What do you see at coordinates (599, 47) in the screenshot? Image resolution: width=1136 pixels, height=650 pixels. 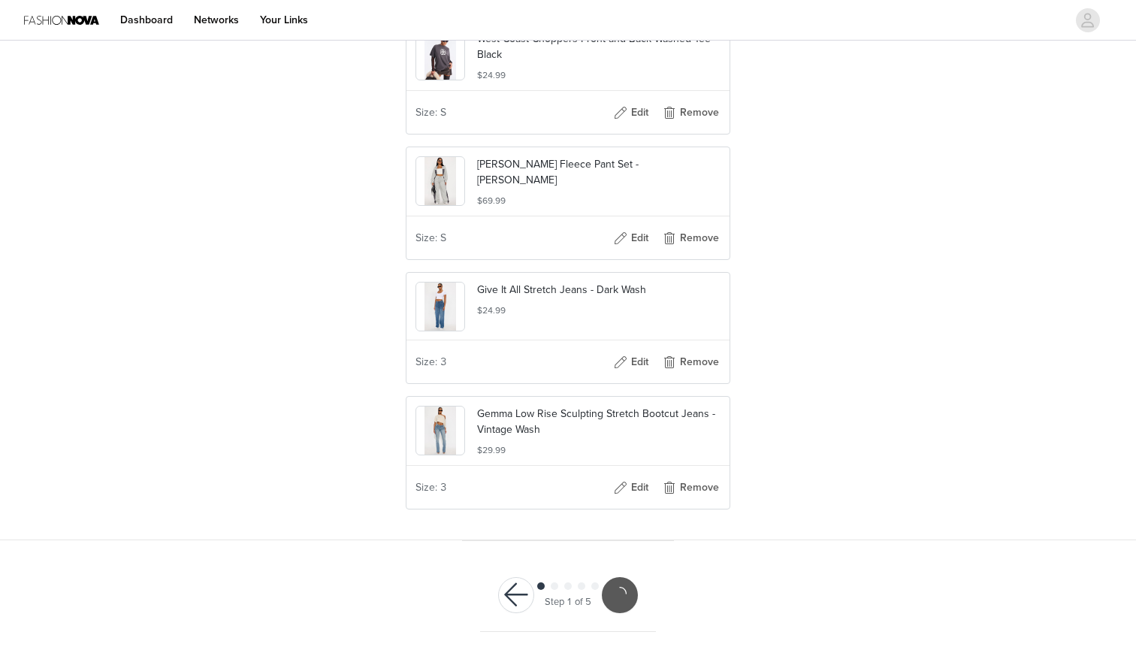 I see `p: West Coast Choppers Front and Back Washed Tee - Black` at bounding box center [599, 47].